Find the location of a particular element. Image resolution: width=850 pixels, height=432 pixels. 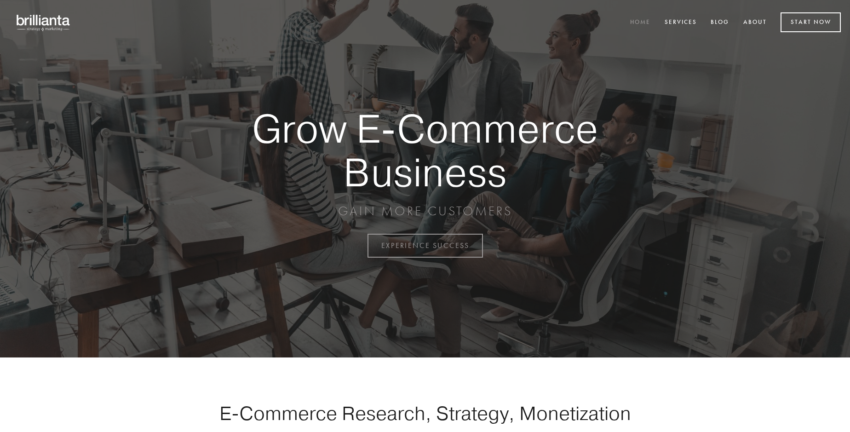

a: Services is located at coordinates (681, 23).